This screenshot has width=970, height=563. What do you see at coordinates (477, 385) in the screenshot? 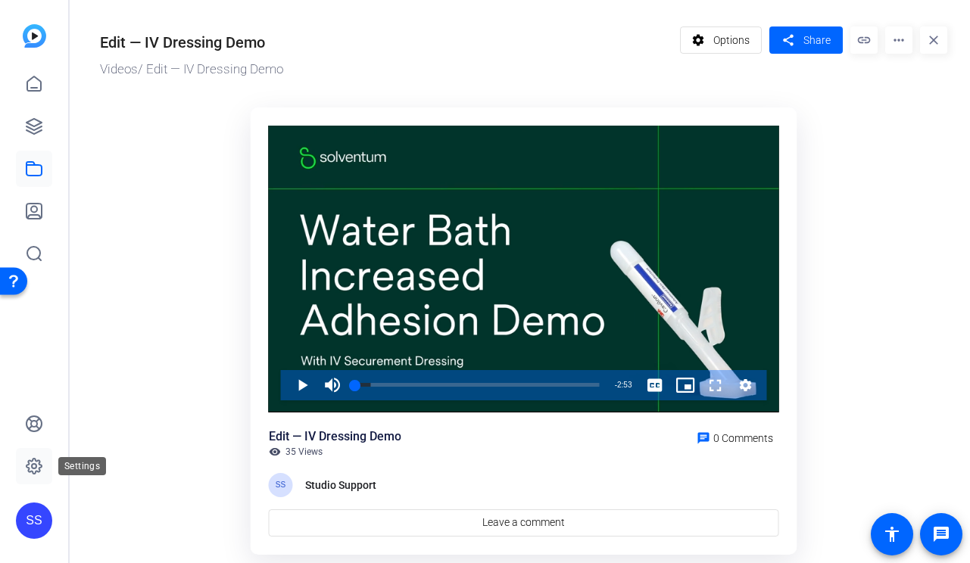
I see `div: Progress Bar` at bounding box center [477, 385].